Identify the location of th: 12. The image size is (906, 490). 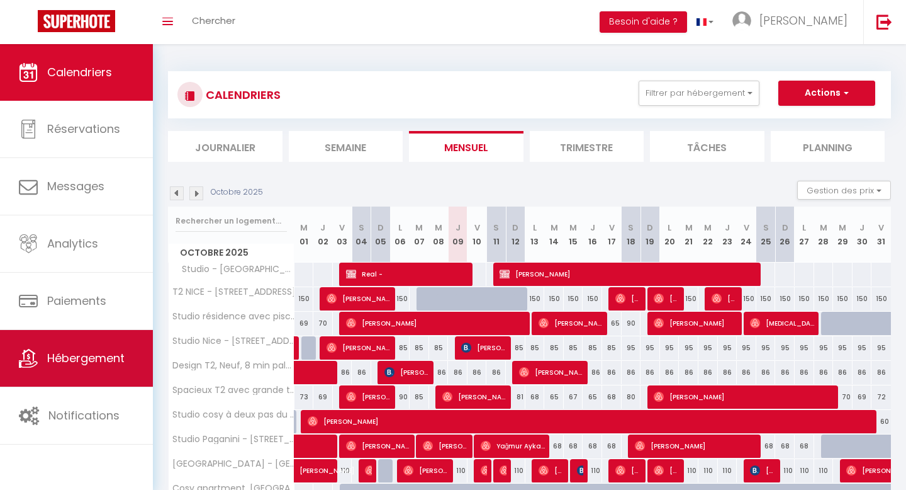
(515, 234).